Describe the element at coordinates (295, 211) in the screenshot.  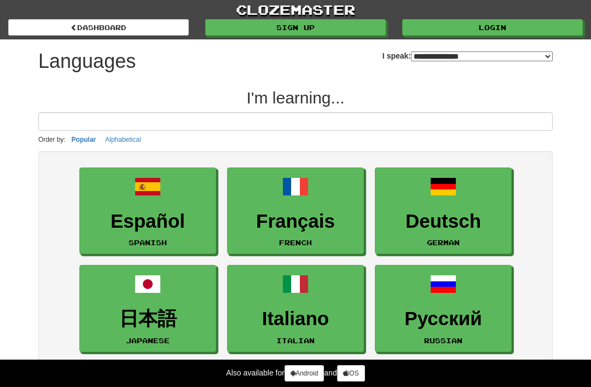
I see `a: FrançaisFrench` at that location.